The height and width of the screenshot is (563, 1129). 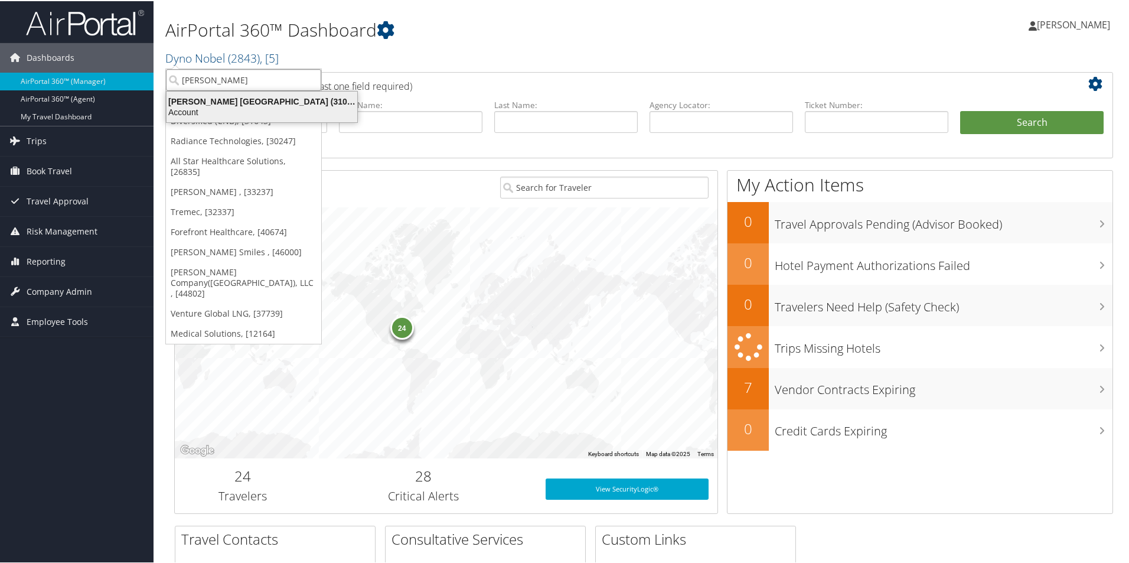 What do you see at coordinates (605, 83) in the screenshot?
I see `h2: Airtinerary Lookup` at bounding box center [605, 83].